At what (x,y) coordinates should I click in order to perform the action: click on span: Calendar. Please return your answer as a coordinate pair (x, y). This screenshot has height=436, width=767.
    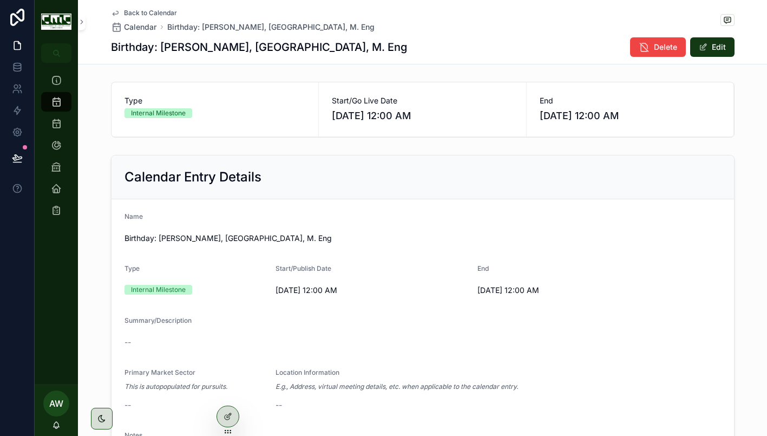
    Looking at the image, I should click on (140, 27).